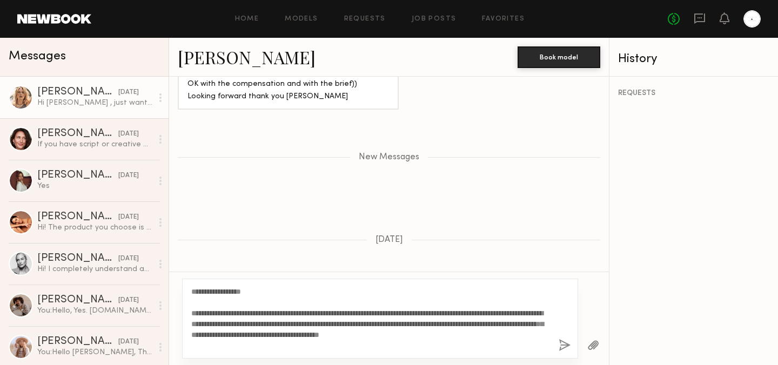  Describe the element at coordinates (95, 269) in the screenshot. I see `div: Hi! I completely understand about the limited quantities. Since I typically reserve collaboration...` at that location.